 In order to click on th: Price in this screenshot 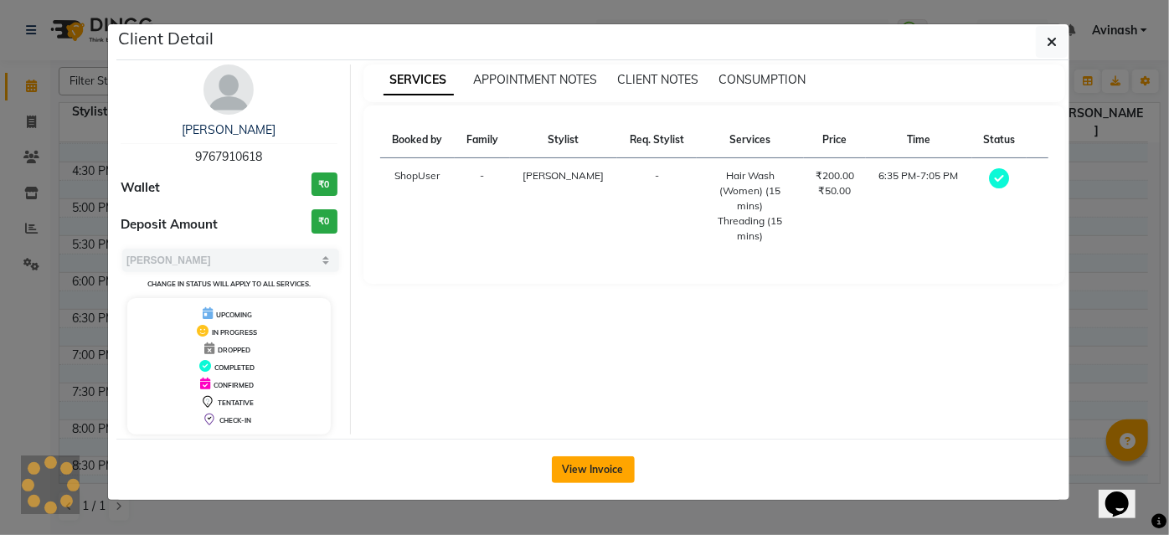, I will do `click(835, 140)`.